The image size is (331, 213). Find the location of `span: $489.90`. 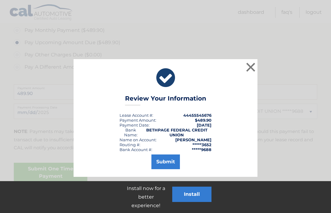

span: $489.90 is located at coordinates (203, 120).